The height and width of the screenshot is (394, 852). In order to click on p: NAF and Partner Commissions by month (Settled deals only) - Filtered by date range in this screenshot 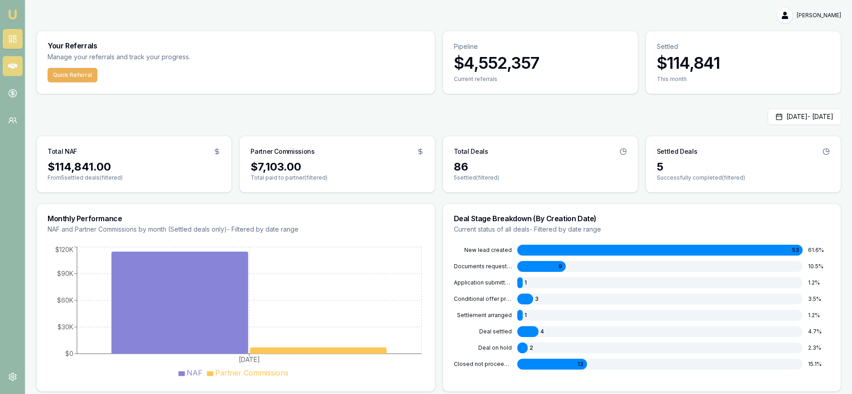, I will do `click(236, 230)`.